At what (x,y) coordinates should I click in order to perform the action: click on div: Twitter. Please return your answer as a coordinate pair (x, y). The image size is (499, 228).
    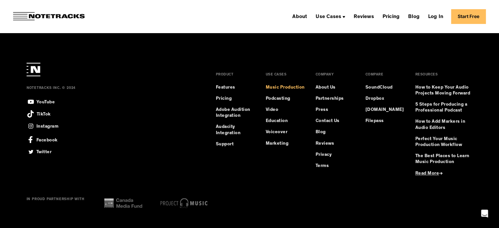
    Looking at the image, I should click on (44, 151).